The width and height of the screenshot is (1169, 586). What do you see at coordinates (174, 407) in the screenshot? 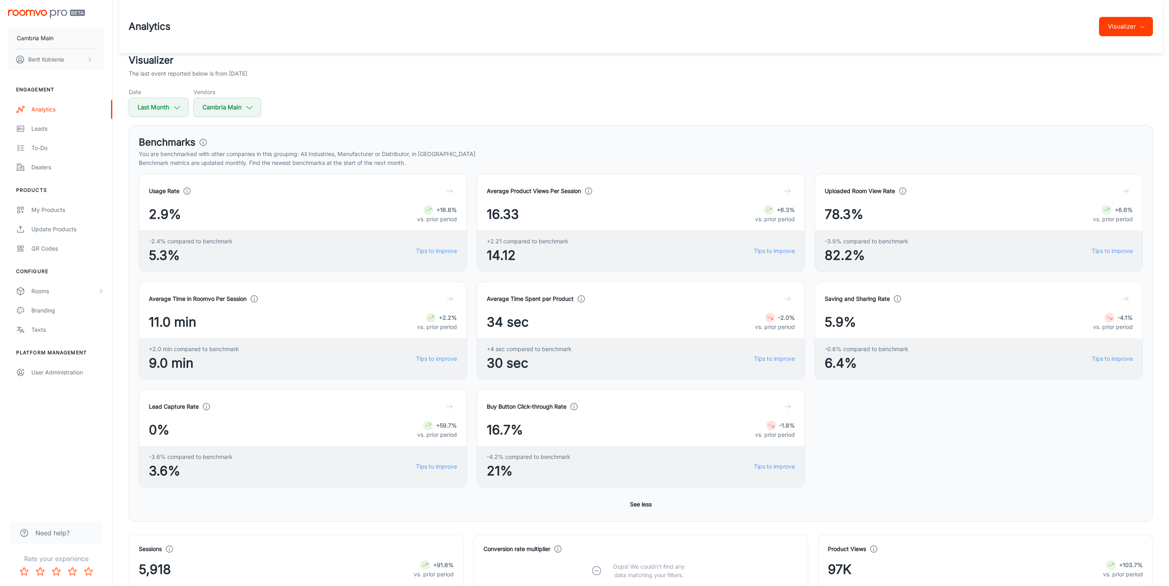
I see `h4: Lead Capture Rate` at bounding box center [174, 407].